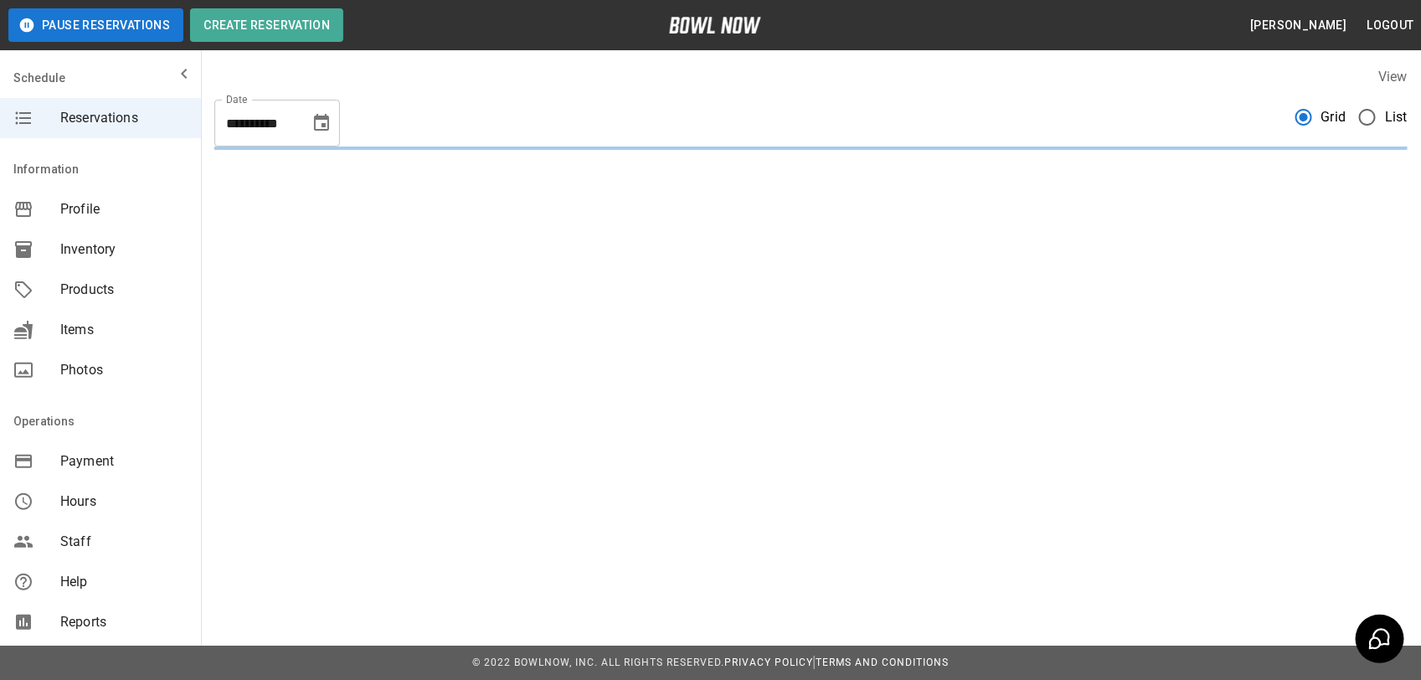 This screenshot has height=680, width=1421. Describe the element at coordinates (598, 662) in the screenshot. I see `span: © 2022 BowlNow, Inc. All Rights Reserved.` at that location.